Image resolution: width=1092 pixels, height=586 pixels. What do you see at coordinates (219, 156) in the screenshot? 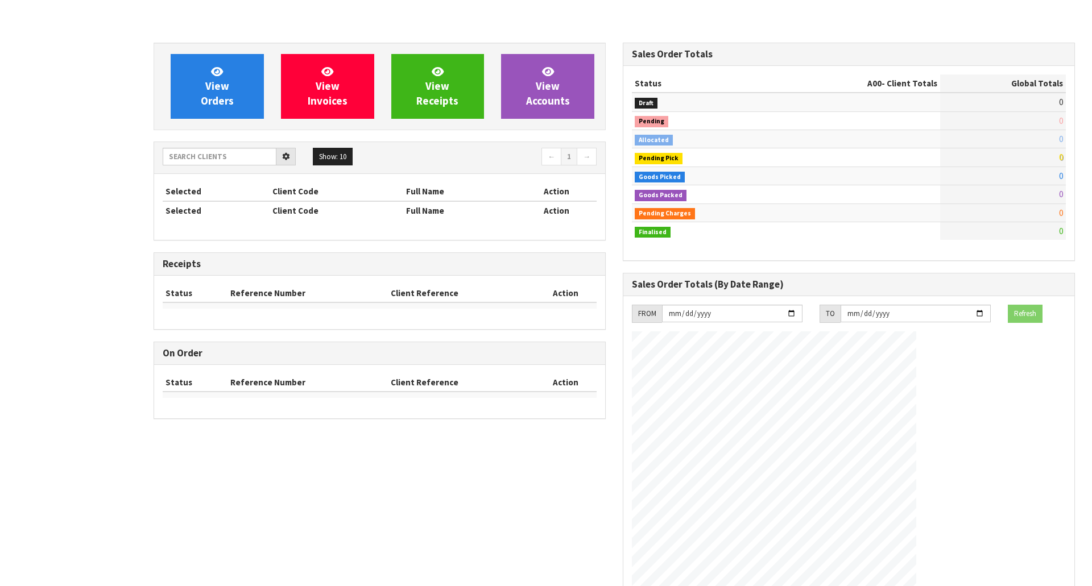
I see `input: Search clients` at bounding box center [219, 156].